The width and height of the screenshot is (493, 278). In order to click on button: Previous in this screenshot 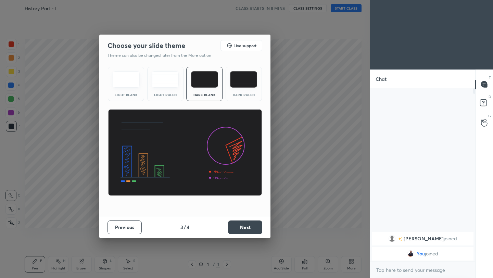, I will do `click(125, 227)`.